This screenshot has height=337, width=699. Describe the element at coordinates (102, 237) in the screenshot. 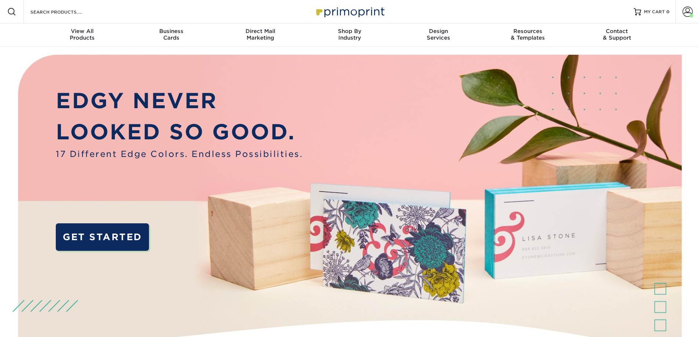

I see `a: GET STARTED` at that location.